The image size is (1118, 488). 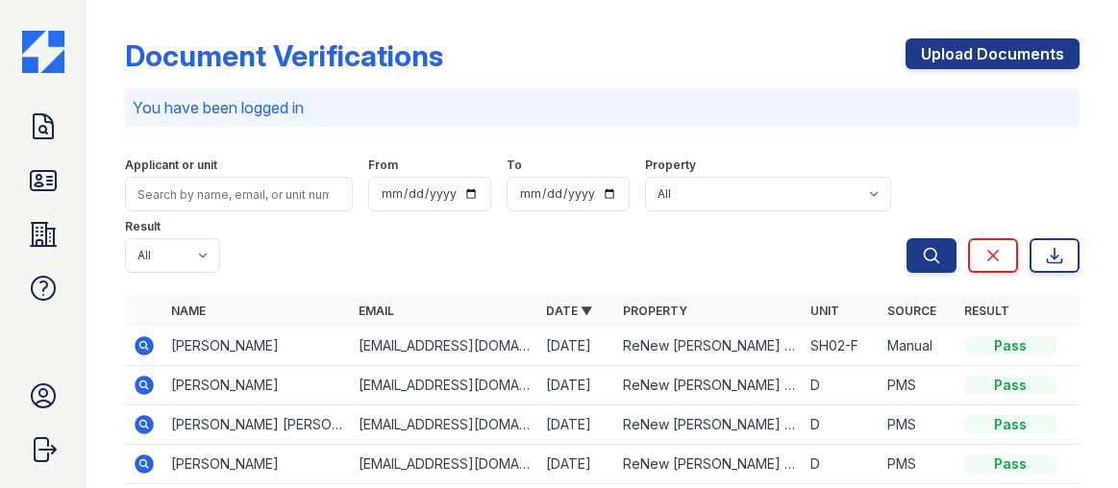 I want to click on label: From, so click(x=383, y=165).